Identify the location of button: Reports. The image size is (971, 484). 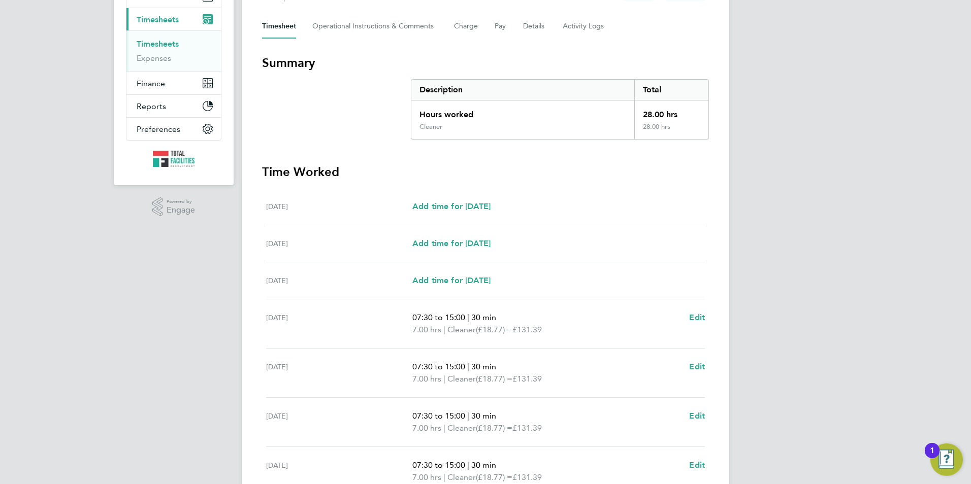
(174, 106).